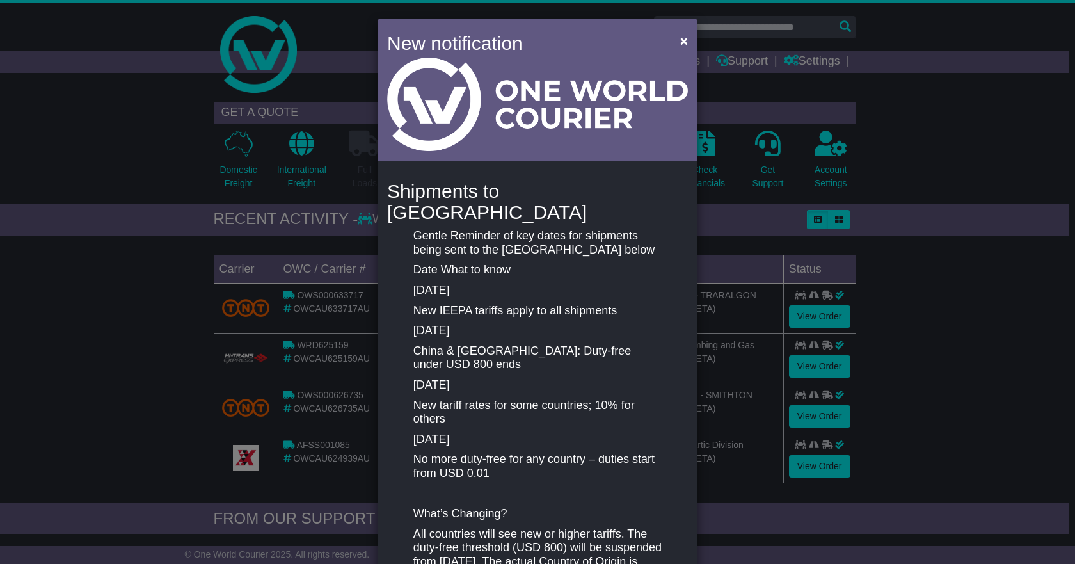 The width and height of the screenshot is (1075, 564). What do you see at coordinates (538, 466) in the screenshot?
I see `p: No more duty-free for any country – duties start from USD 0.01` at bounding box center [538, 466].